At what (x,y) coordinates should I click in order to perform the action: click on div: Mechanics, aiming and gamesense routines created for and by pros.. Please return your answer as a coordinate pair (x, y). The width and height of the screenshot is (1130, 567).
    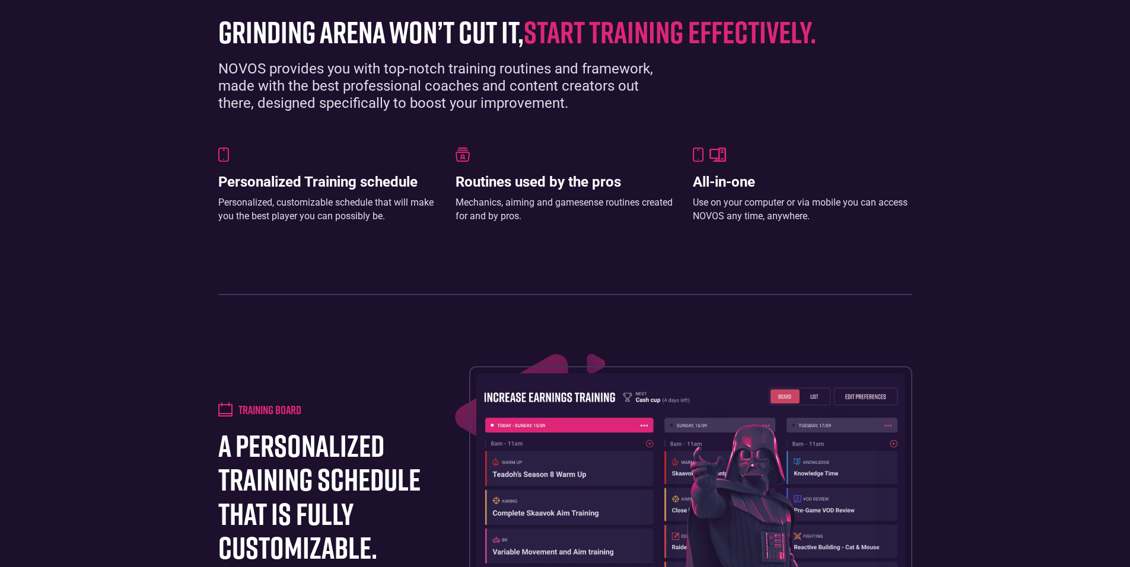
    Looking at the image, I should click on (565, 209).